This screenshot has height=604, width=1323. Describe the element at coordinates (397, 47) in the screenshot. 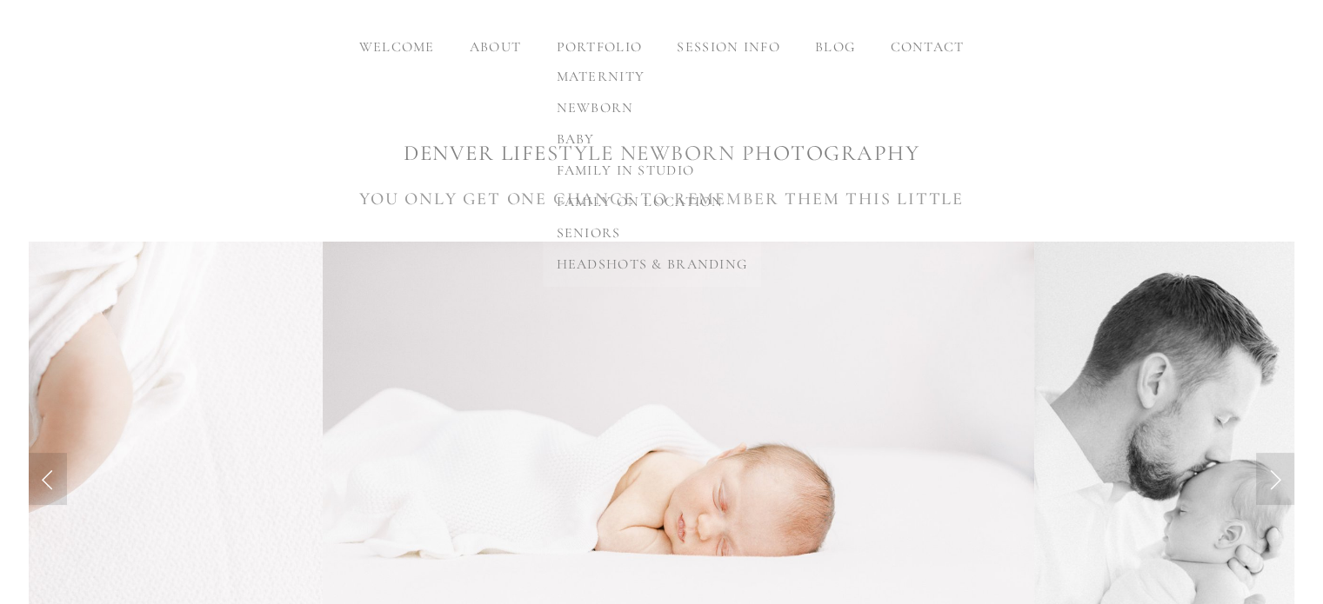

I see `a: welcome` at that location.